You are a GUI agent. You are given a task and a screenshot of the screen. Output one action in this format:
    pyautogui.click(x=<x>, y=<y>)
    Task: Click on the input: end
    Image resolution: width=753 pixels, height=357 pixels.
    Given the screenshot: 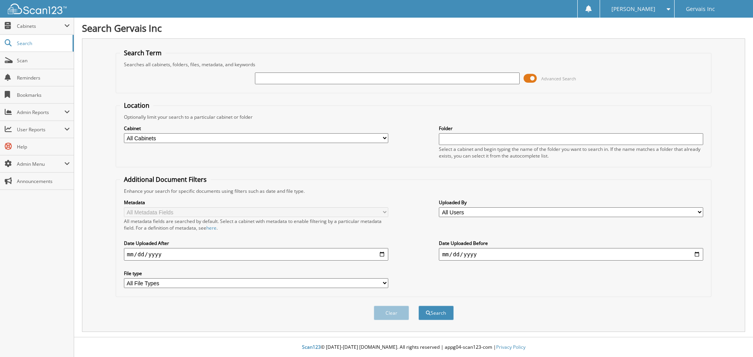 What is the action you would take?
    pyautogui.click(x=571, y=254)
    